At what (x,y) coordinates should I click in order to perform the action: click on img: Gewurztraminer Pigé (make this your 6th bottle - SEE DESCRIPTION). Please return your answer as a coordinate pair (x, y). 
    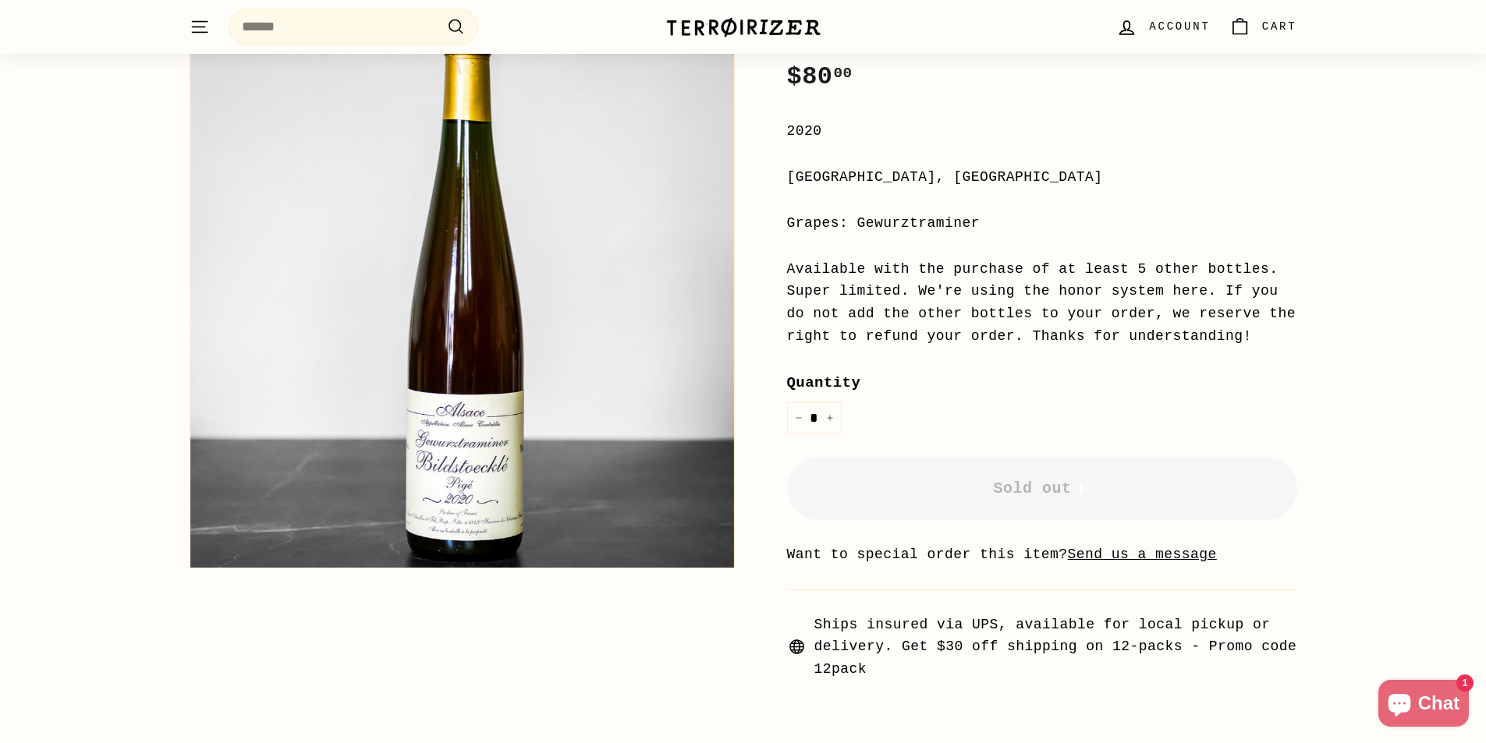
    Looking at the image, I should click on (462, 296).